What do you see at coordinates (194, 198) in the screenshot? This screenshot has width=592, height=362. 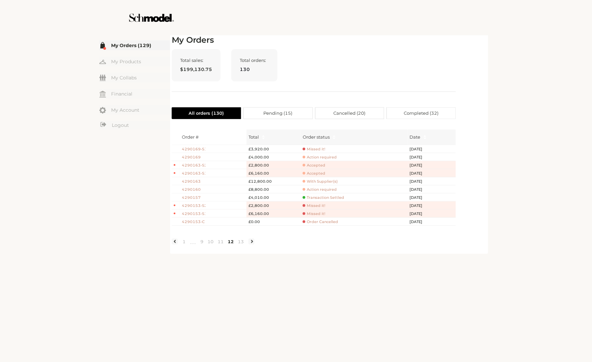 I see `span: 4290157` at bounding box center [194, 198].